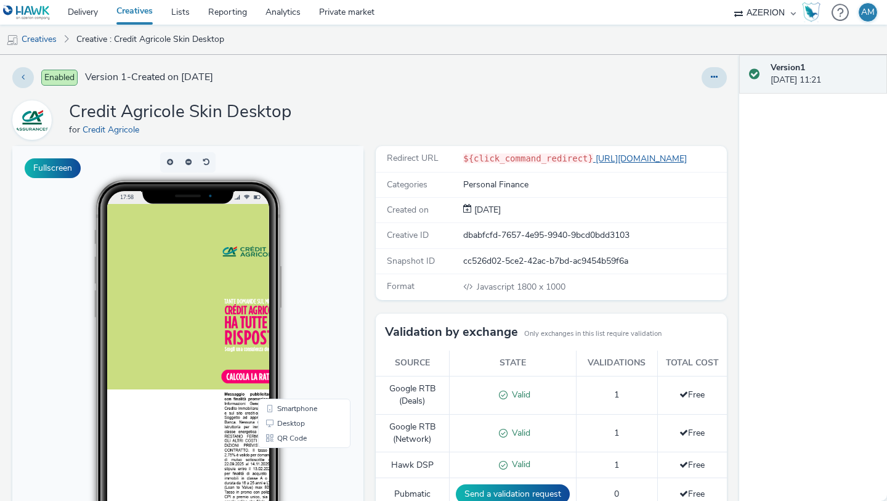  Describe the element at coordinates (616, 493) in the screenshot. I see `span: 0` at that location.